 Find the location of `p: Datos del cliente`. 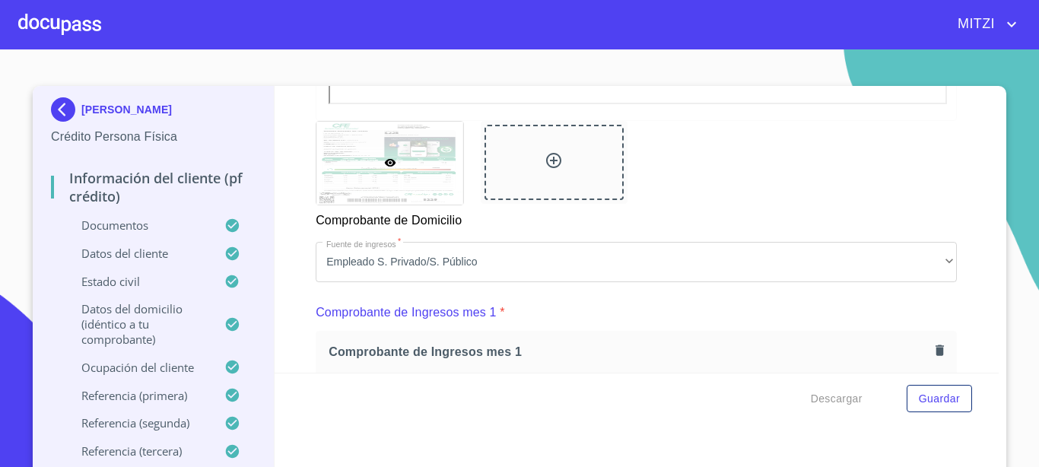

p: Datos del cliente is located at coordinates (138, 253).